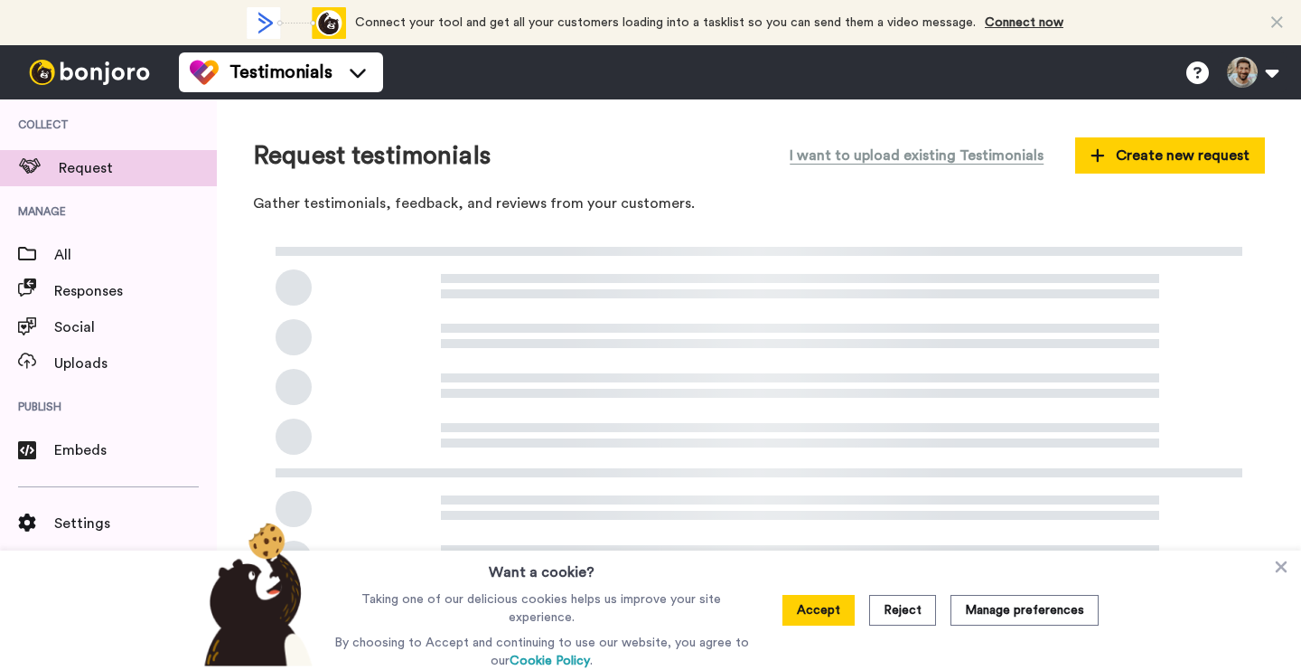  What do you see at coordinates (541, 652) in the screenshot?
I see `p: By choosing to Accept and continuing to use our website, you agree to our .` at bounding box center [541, 652].